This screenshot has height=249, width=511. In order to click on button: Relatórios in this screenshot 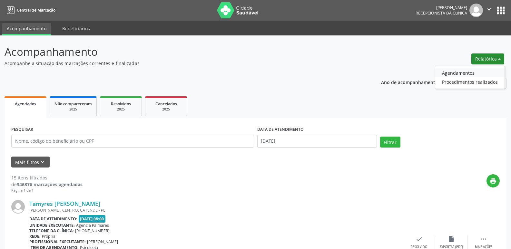, I will do `click(487, 59)`.